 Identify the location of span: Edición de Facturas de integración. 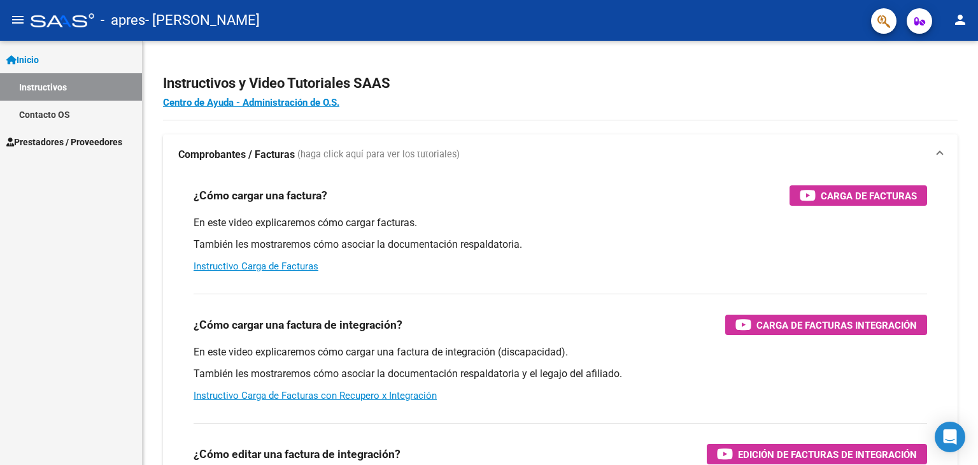
(828, 454).